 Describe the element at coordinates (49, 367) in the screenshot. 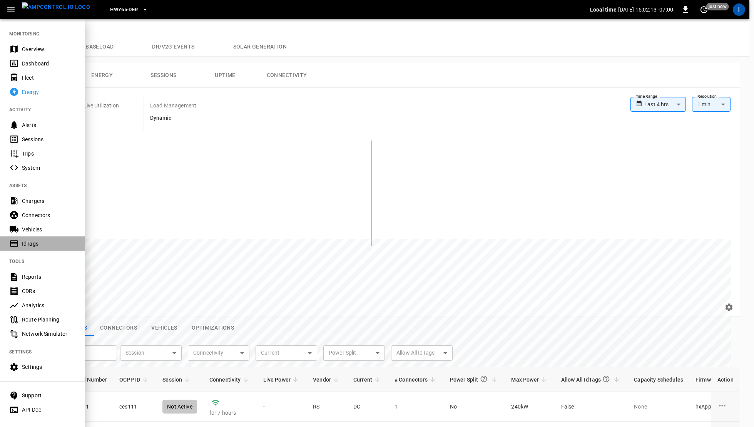

I see `div: Settings` at that location.